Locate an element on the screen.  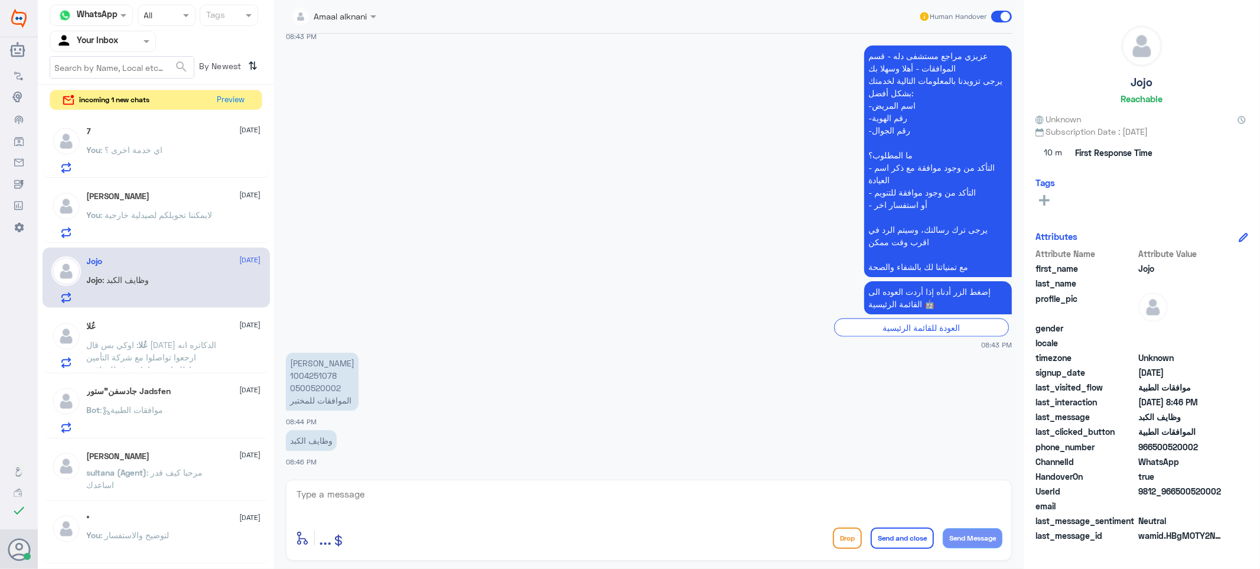
span: phone_number is located at coordinates (1086, 447).